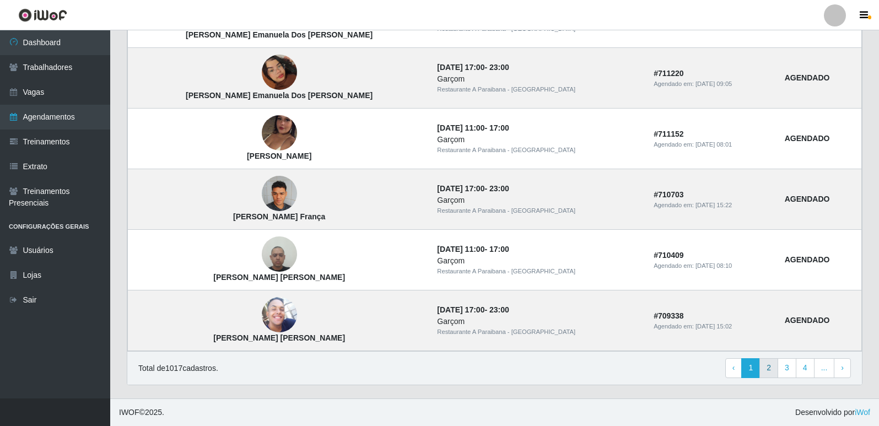  I want to click on p: Total de 1017 cadastros., so click(178, 368).